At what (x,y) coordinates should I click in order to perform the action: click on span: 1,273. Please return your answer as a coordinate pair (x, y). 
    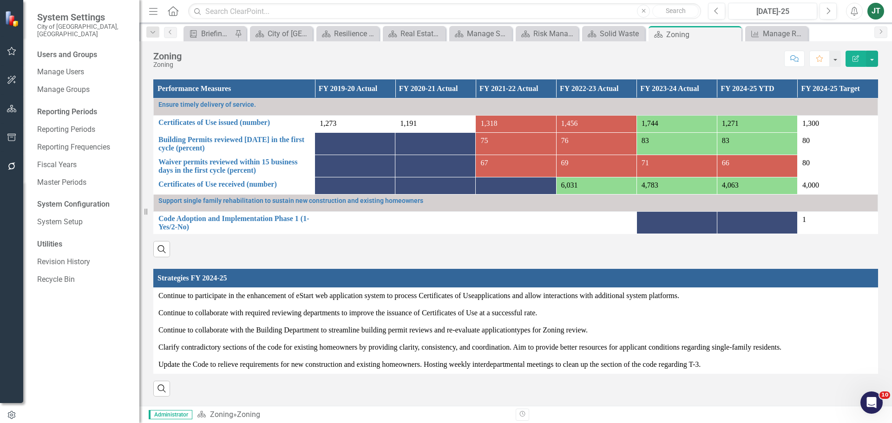
    Looking at the image, I should click on (328, 123).